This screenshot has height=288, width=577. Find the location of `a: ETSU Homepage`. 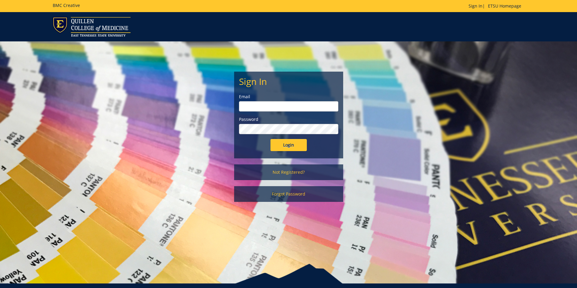

a: ETSU Homepage is located at coordinates (504, 6).